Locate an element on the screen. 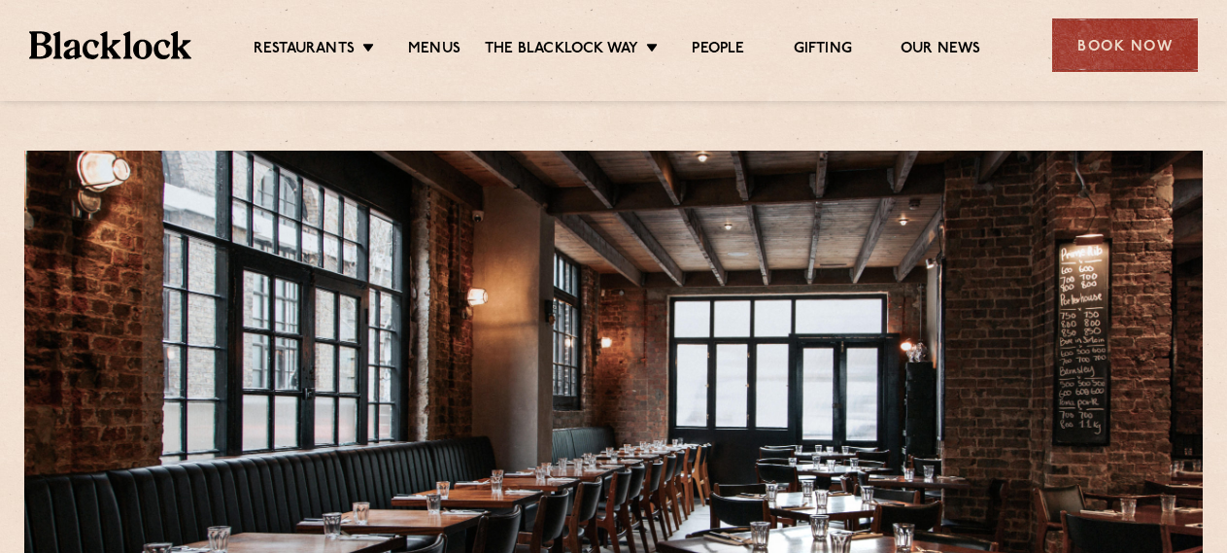 This screenshot has height=553, width=1227. div: Book Now is located at coordinates (1125, 45).